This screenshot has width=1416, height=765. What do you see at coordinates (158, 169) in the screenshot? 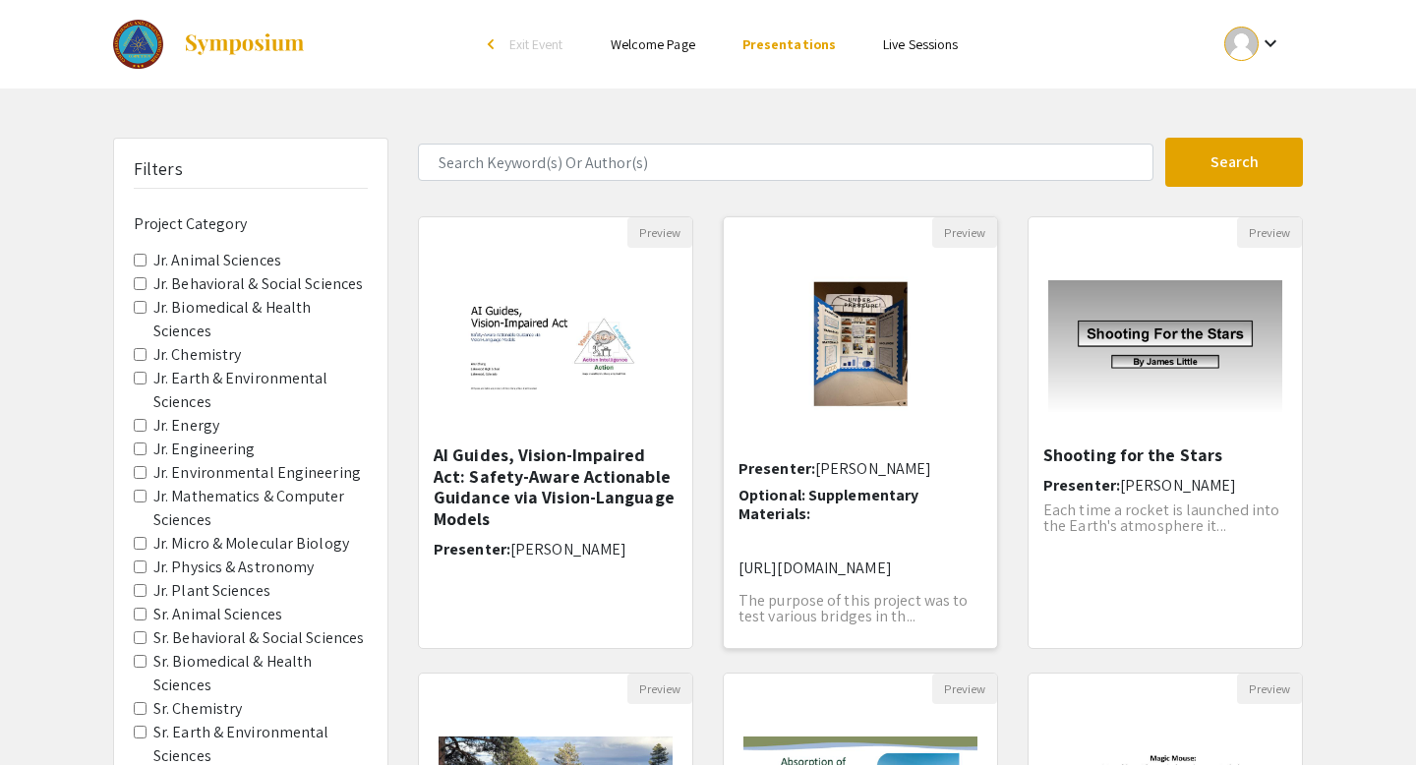
I see `h5: Filters` at bounding box center [158, 169].